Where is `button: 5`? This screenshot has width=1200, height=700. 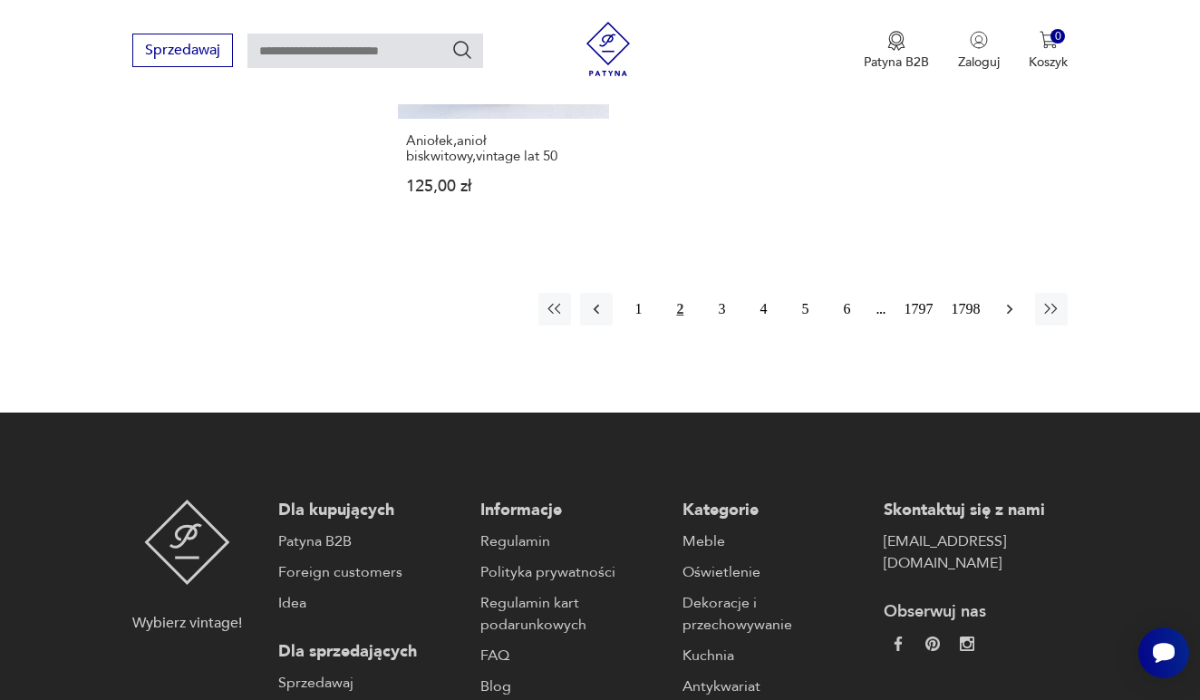 button: 5 is located at coordinates (805, 309).